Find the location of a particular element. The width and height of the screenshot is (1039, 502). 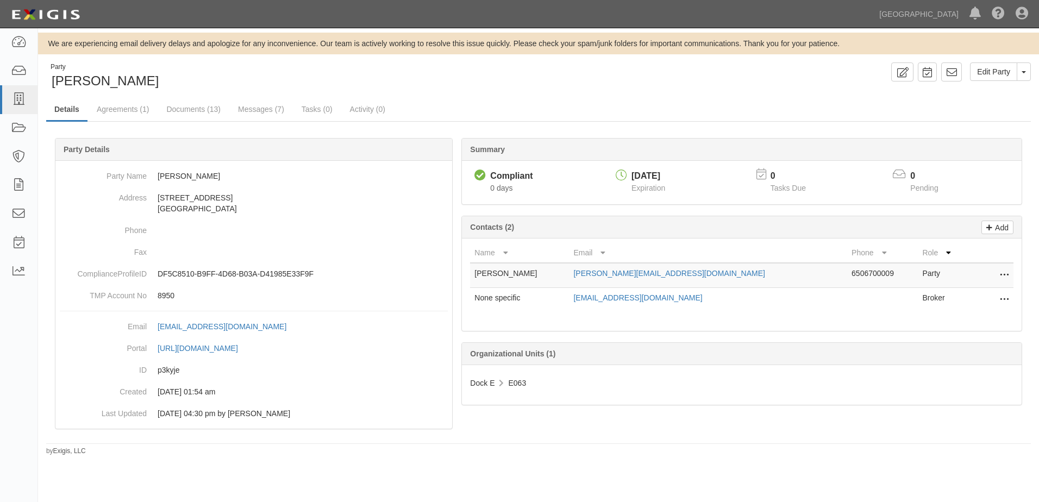

dt: ComplianceProfileID is located at coordinates (103, 271).